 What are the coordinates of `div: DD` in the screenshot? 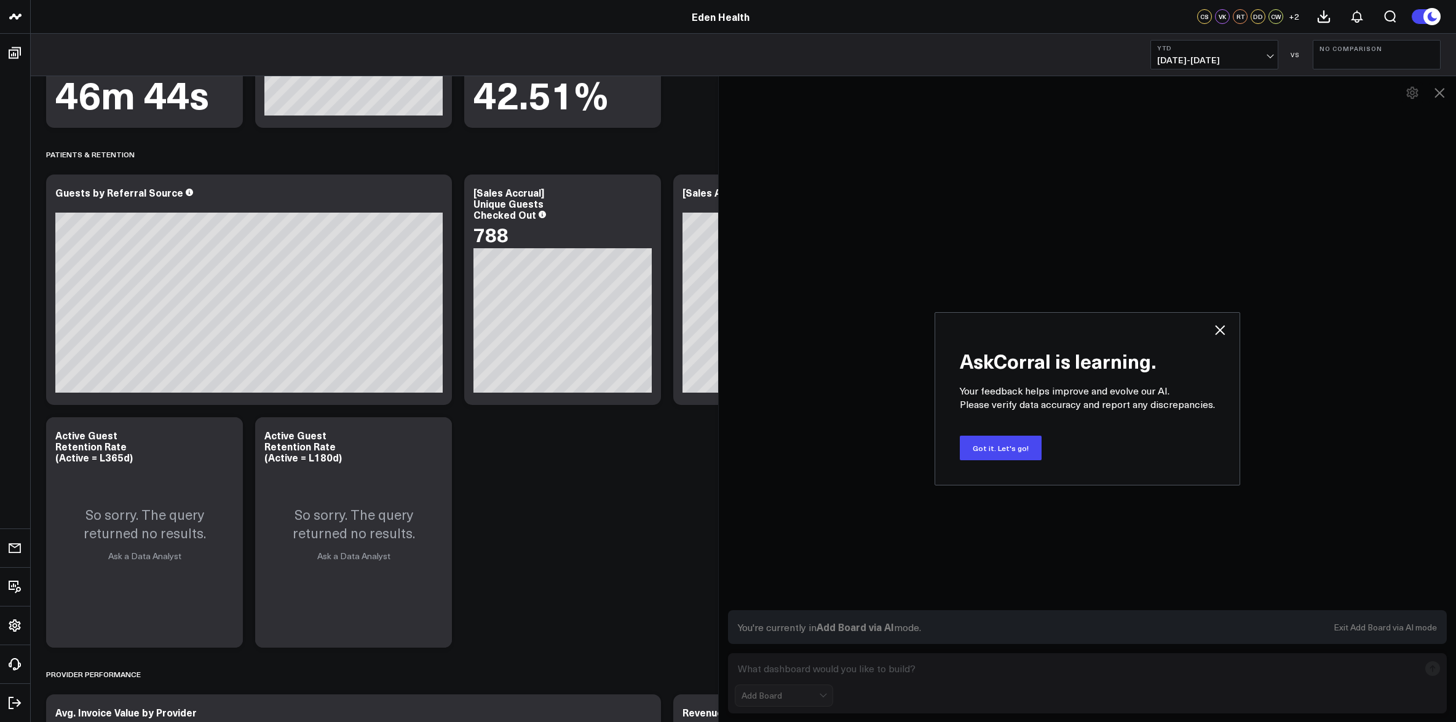 It's located at (1258, 17).